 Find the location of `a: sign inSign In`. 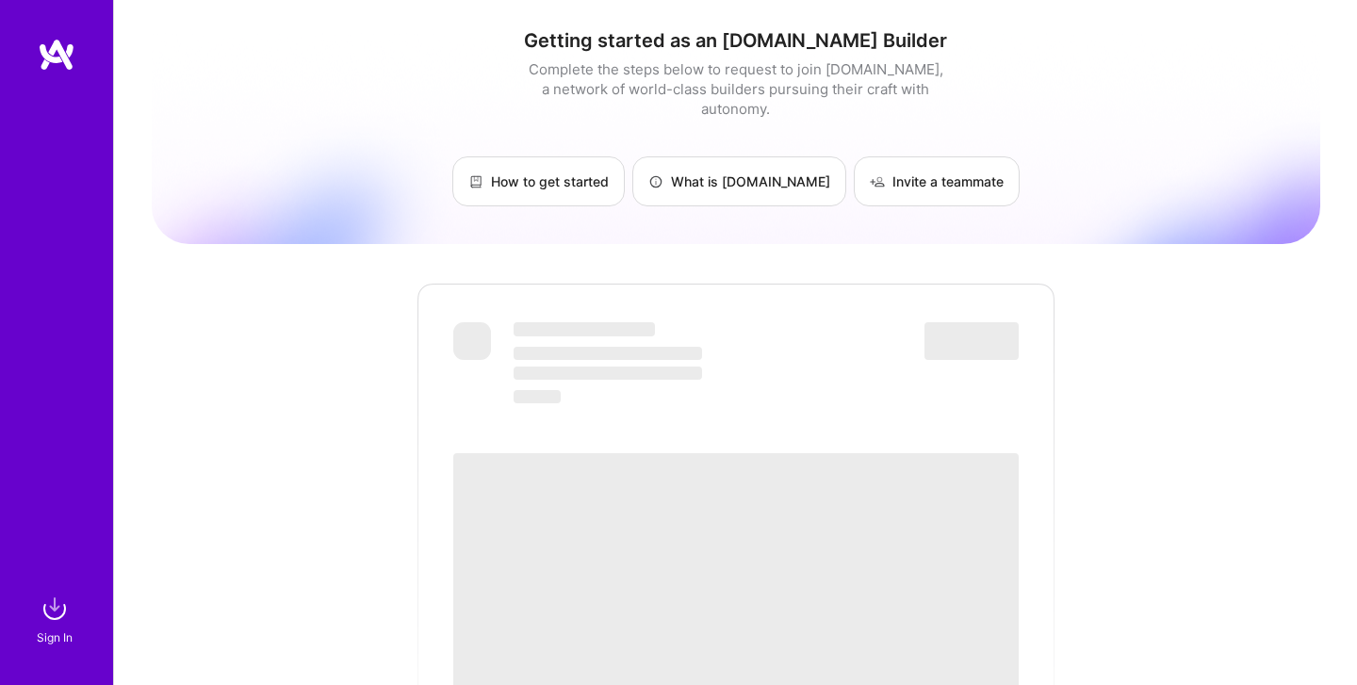

a: sign inSign In is located at coordinates (57, 618).